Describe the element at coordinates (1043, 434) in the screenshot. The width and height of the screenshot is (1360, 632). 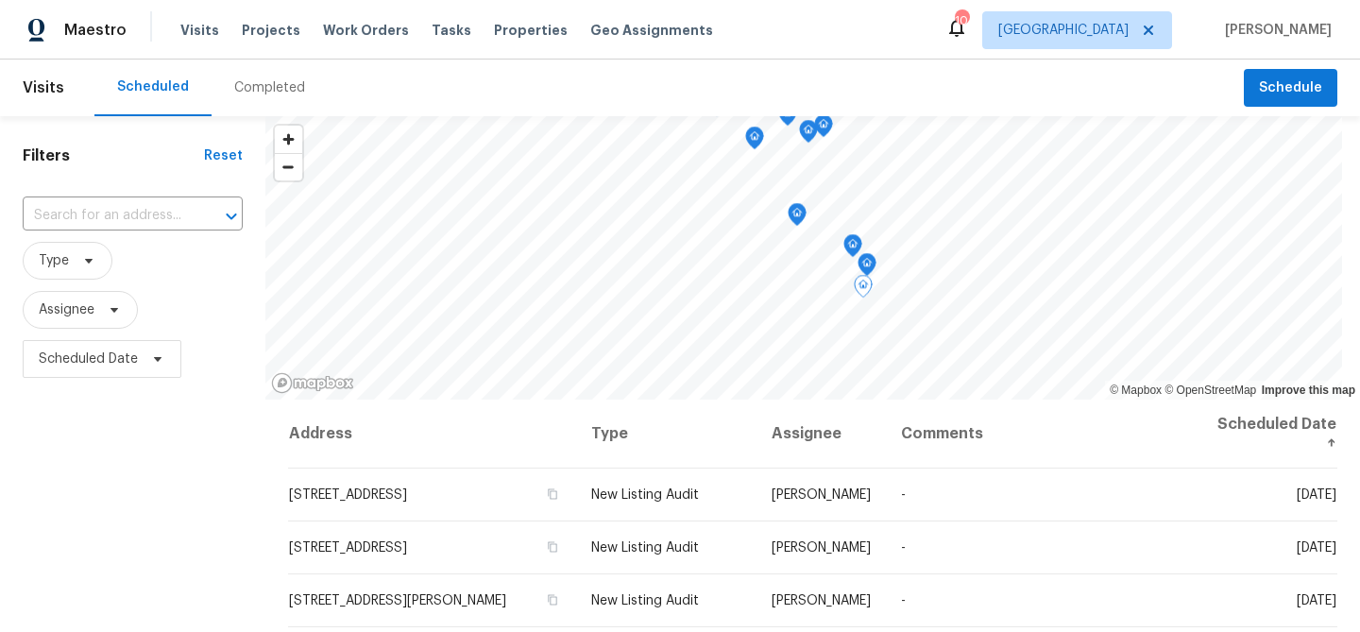
I see `th: Comments` at that location.